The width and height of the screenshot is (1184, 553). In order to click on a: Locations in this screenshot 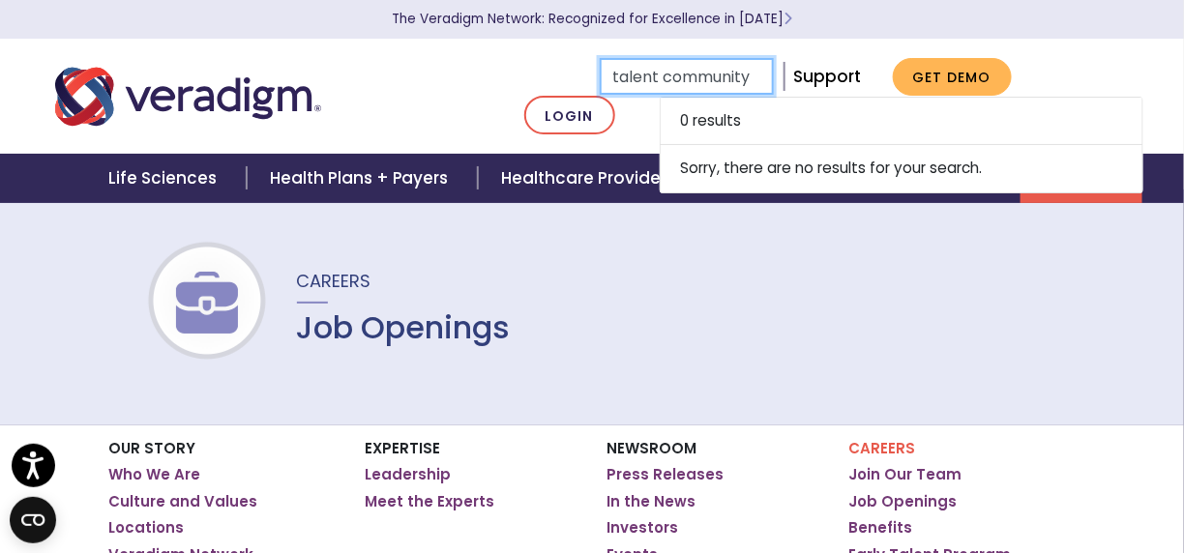, I will do `click(146, 528)`.